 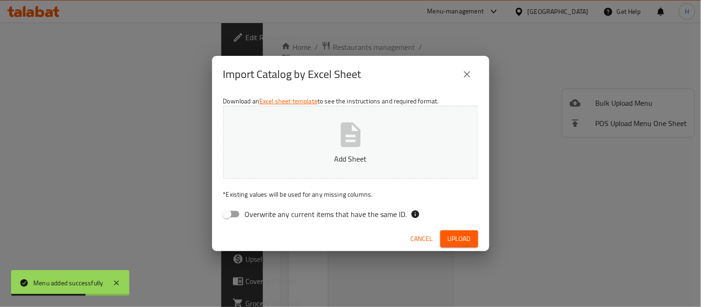 What do you see at coordinates (459, 239) in the screenshot?
I see `span: Upload` at bounding box center [459, 239].